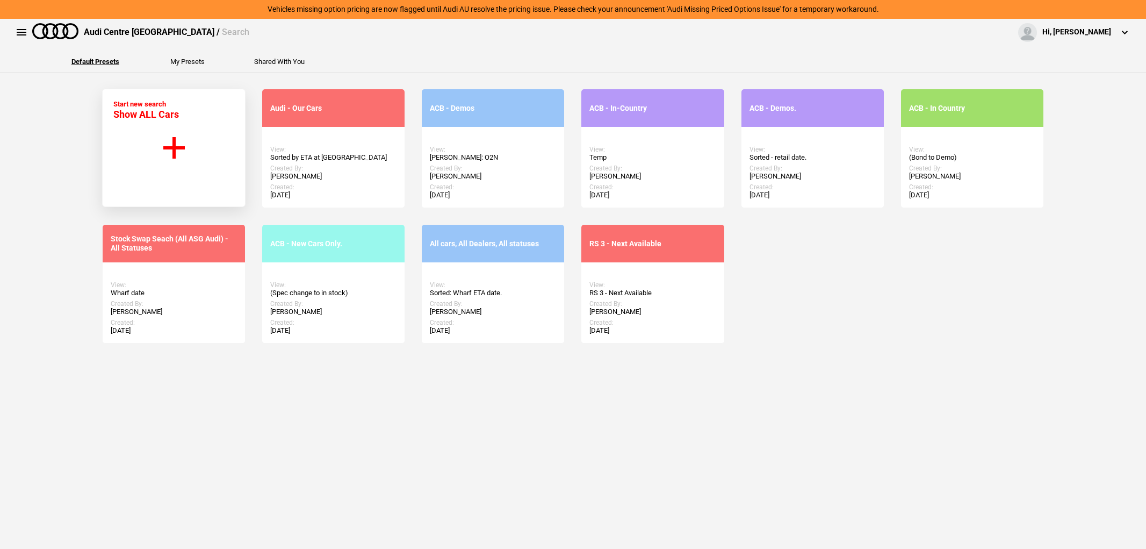 The width and height of the screenshot is (1146, 549). I want to click on div: Audi - Our Cars, so click(333, 108).